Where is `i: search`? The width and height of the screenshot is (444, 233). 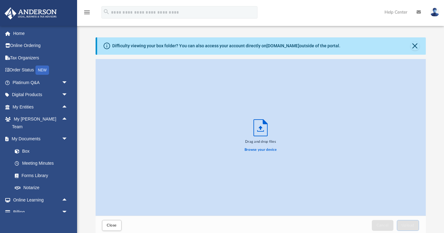 i: search is located at coordinates (106, 12).